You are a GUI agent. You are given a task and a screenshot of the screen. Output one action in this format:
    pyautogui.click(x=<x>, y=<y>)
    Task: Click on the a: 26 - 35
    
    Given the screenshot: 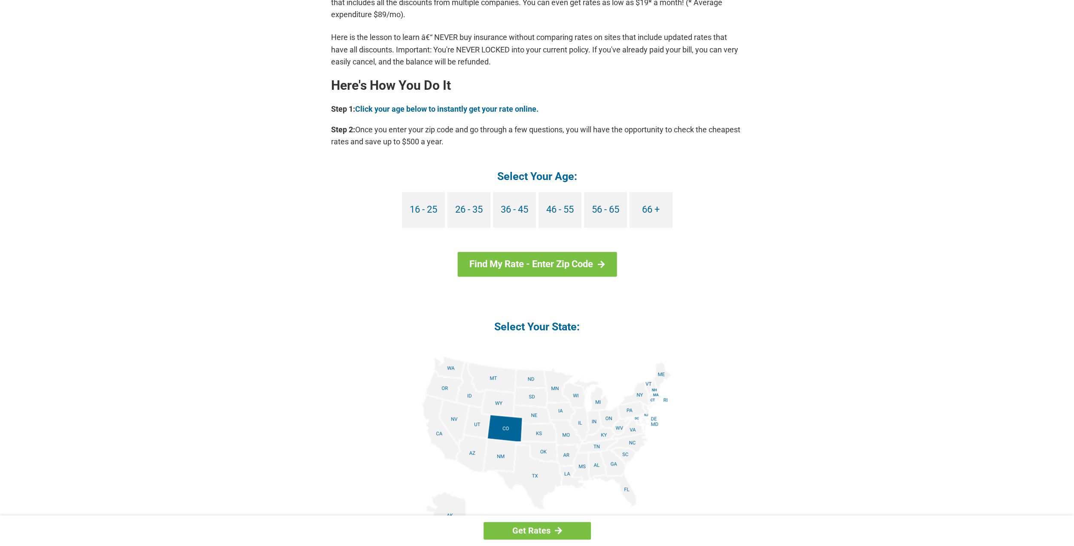 What is the action you would take?
    pyautogui.click(x=469, y=210)
    